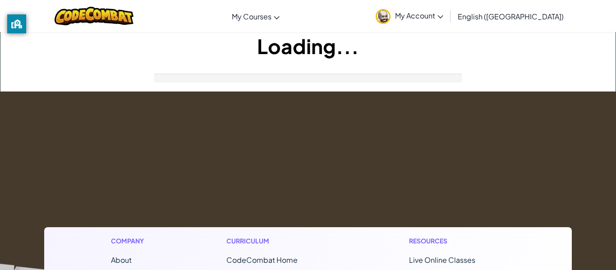  What do you see at coordinates (94, 16) in the screenshot?
I see `a: CodeCombat logo` at bounding box center [94, 16].